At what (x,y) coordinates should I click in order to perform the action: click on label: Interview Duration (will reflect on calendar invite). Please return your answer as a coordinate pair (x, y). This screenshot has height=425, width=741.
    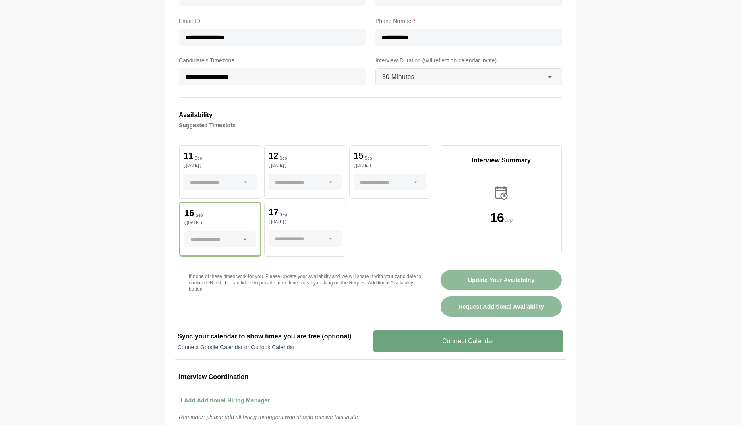
    Looking at the image, I should click on (469, 60).